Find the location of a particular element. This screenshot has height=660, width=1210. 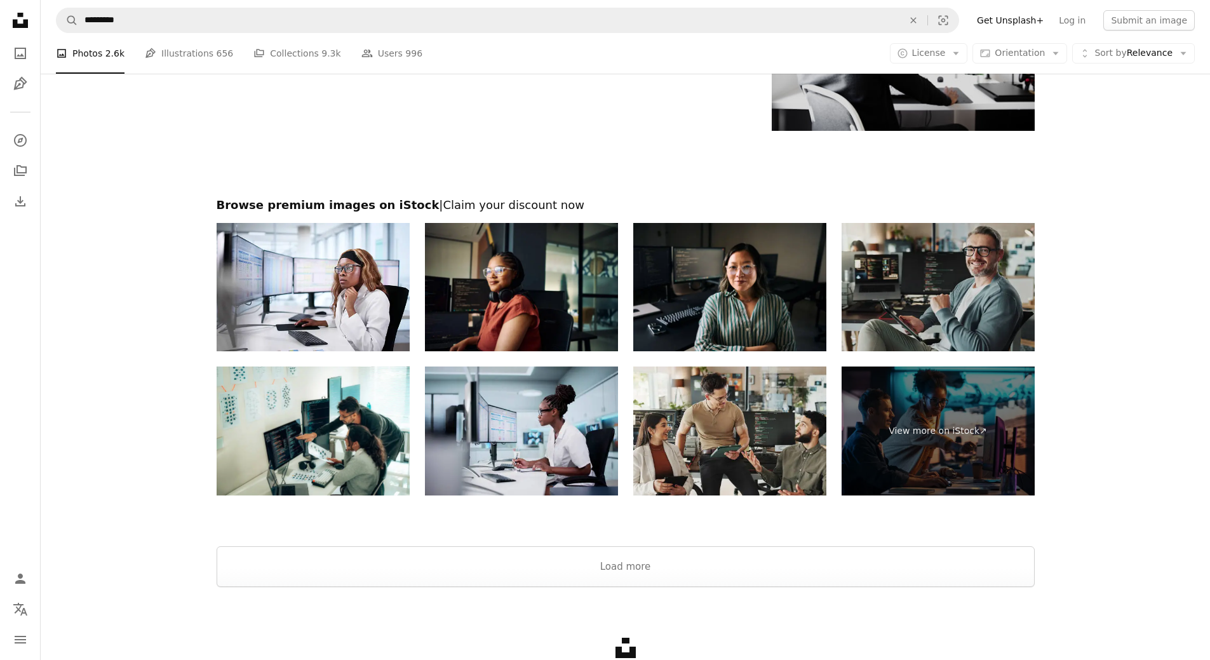

span: 9.3k is located at coordinates (331, 53).